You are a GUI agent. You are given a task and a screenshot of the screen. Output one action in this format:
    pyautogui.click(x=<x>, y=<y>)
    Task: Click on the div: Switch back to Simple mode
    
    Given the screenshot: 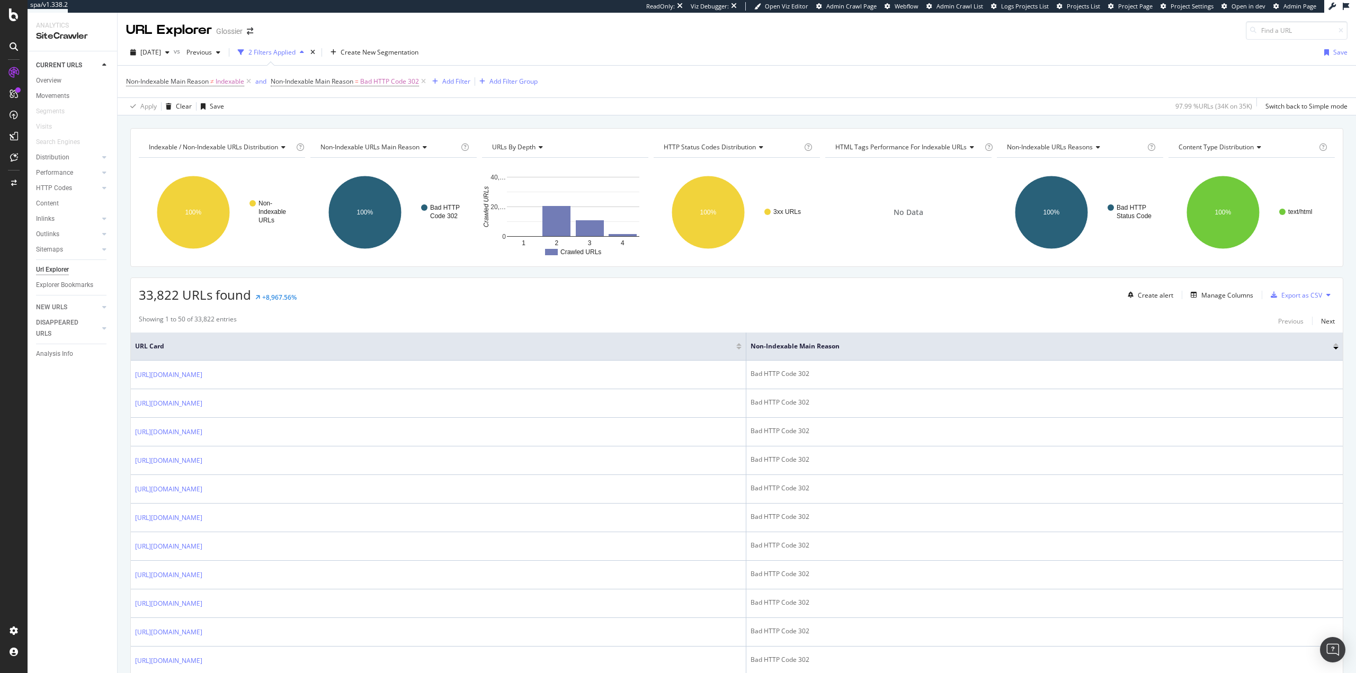 What is the action you would take?
    pyautogui.click(x=1306, y=106)
    